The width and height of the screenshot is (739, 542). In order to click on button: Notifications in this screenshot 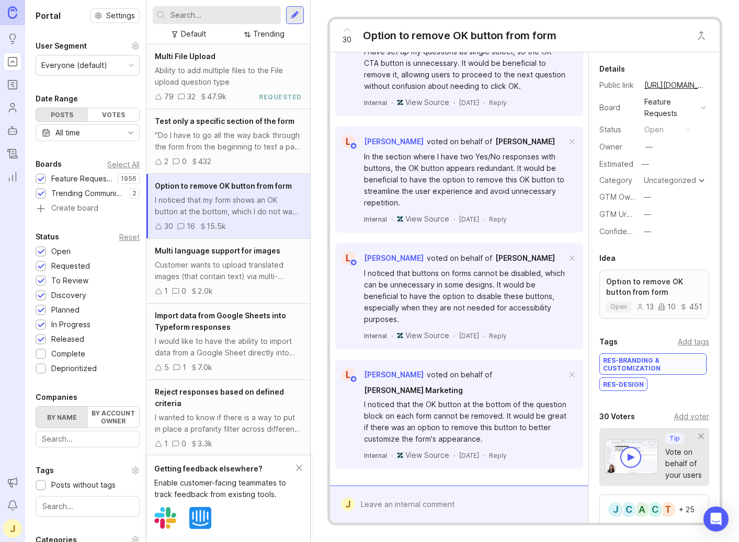, I will do `click(13, 506)`.